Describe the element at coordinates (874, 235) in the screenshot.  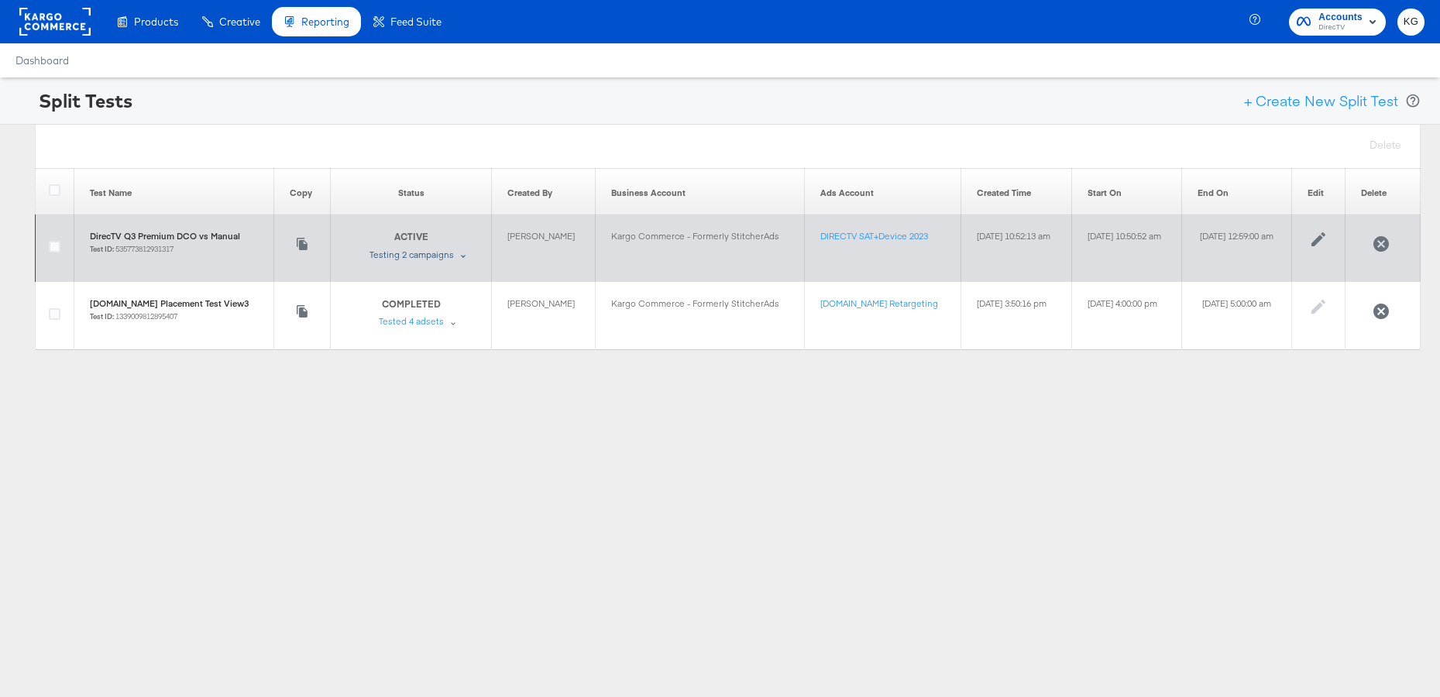
I see `a: DIRECTV SAT+Device 2023` at that location.